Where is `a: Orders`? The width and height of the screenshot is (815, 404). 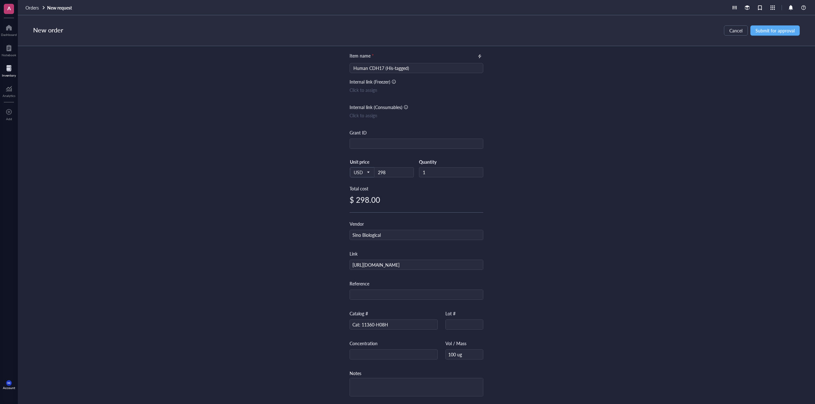 a: Orders is located at coordinates (36, 8).